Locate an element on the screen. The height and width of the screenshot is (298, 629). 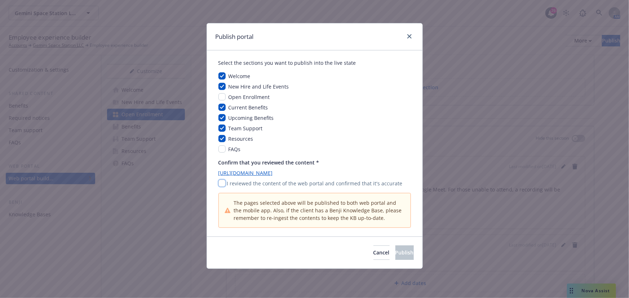
span: FAQs is located at coordinates (234, 149).